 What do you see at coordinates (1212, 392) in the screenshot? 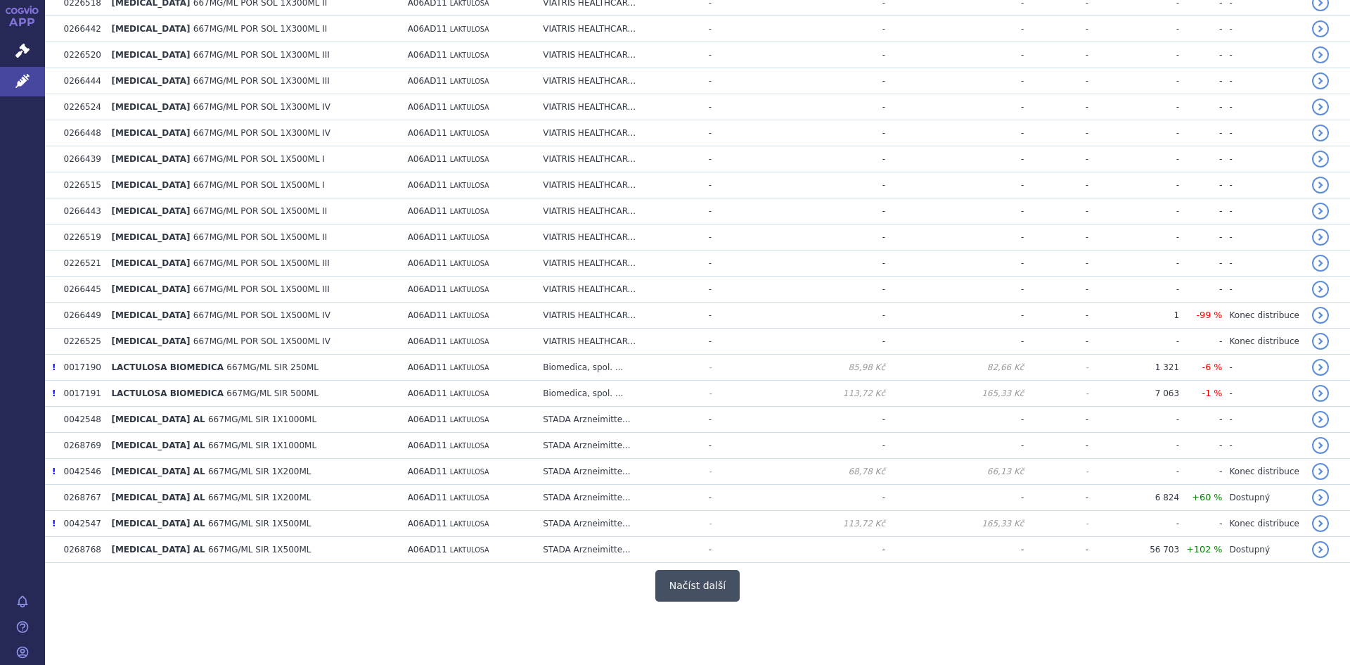
I see `span: -1 %` at bounding box center [1212, 392].